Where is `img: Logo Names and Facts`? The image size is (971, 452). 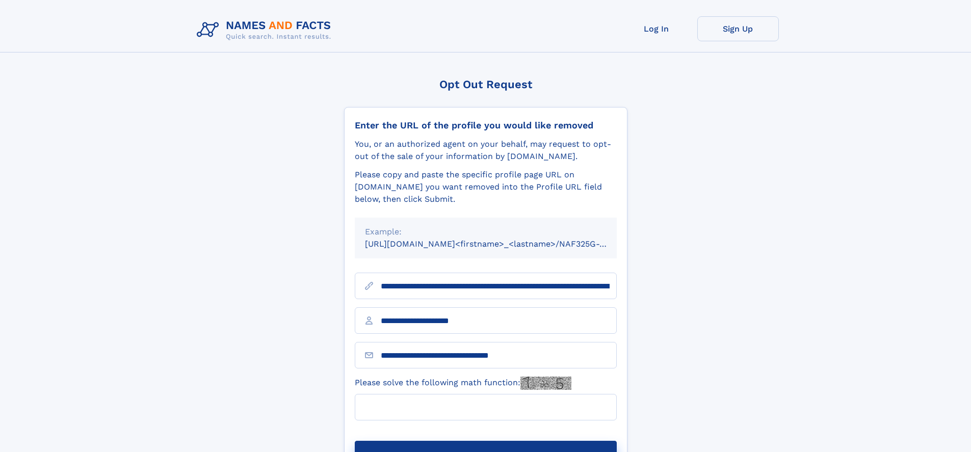
img: Logo Names and Facts is located at coordinates (266, 30).